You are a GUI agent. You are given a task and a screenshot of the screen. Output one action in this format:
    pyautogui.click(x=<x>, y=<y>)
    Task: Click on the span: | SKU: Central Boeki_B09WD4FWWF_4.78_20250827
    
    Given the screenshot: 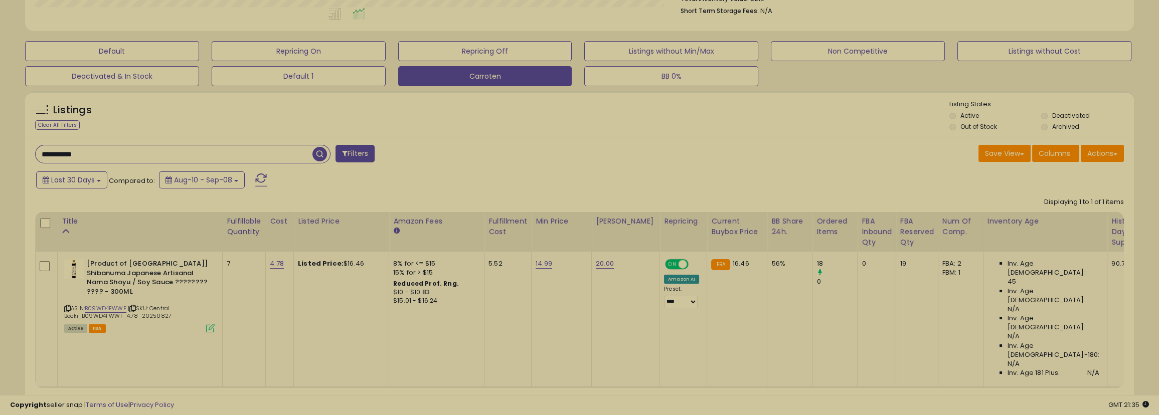 What is the action you would take?
    pyautogui.click(x=118, y=312)
    